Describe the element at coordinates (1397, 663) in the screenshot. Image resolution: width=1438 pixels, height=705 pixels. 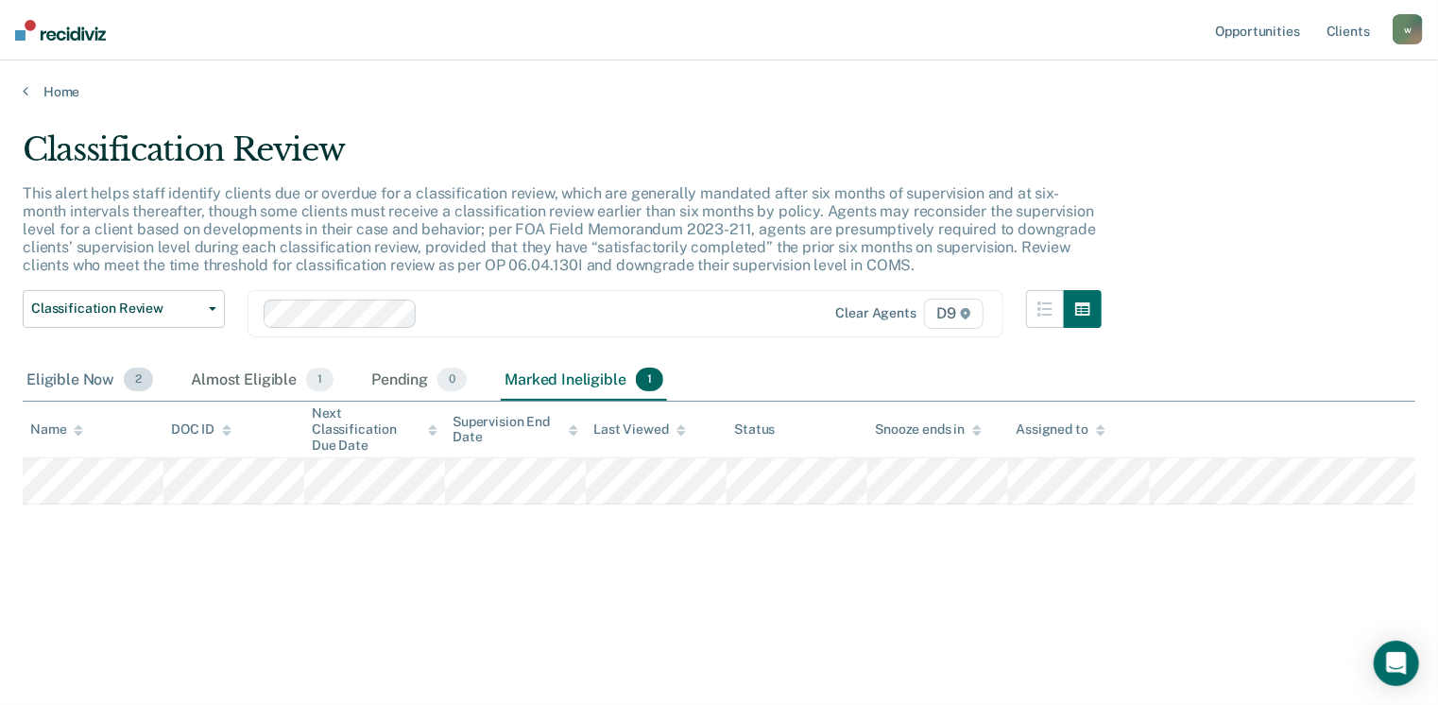
I see `div: Open Intercom Messenger` at that location.